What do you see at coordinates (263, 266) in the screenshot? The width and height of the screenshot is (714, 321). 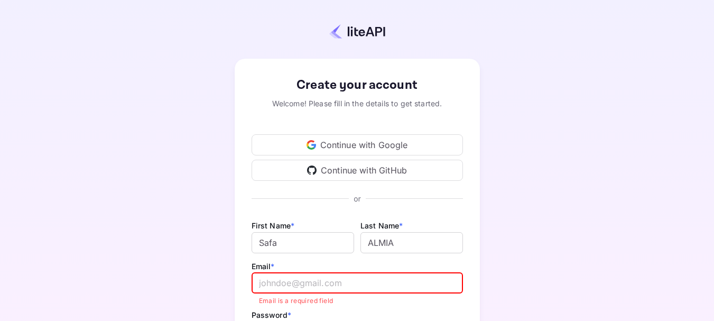 I see `label: Email` at bounding box center [263, 266].